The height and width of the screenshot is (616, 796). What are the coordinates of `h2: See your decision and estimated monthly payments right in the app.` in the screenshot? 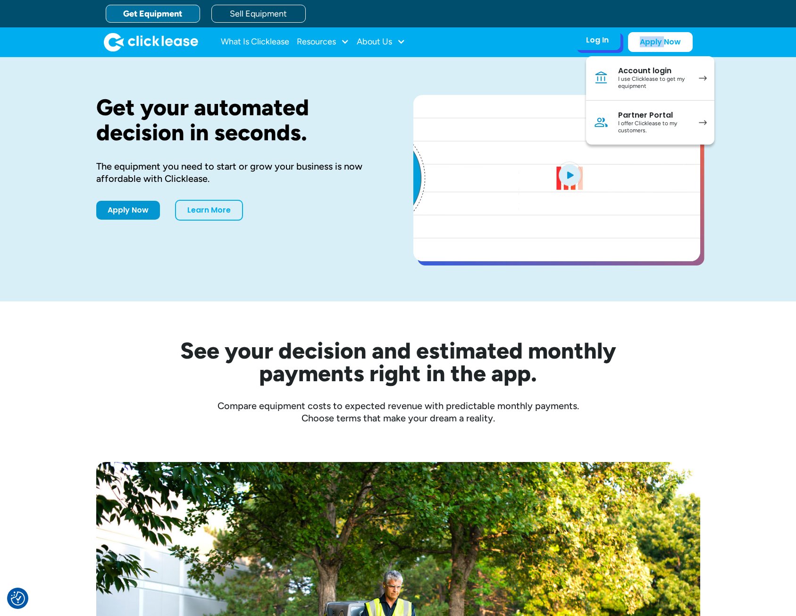 It's located at (398, 362).